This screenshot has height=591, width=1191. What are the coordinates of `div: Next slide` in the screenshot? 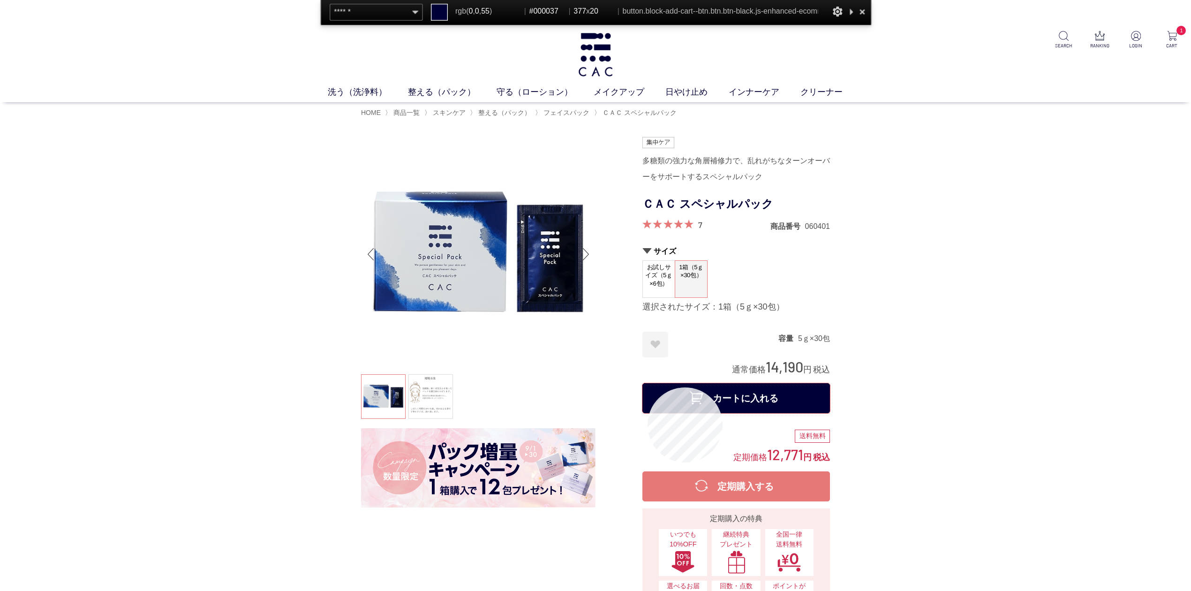 It's located at (586, 254).